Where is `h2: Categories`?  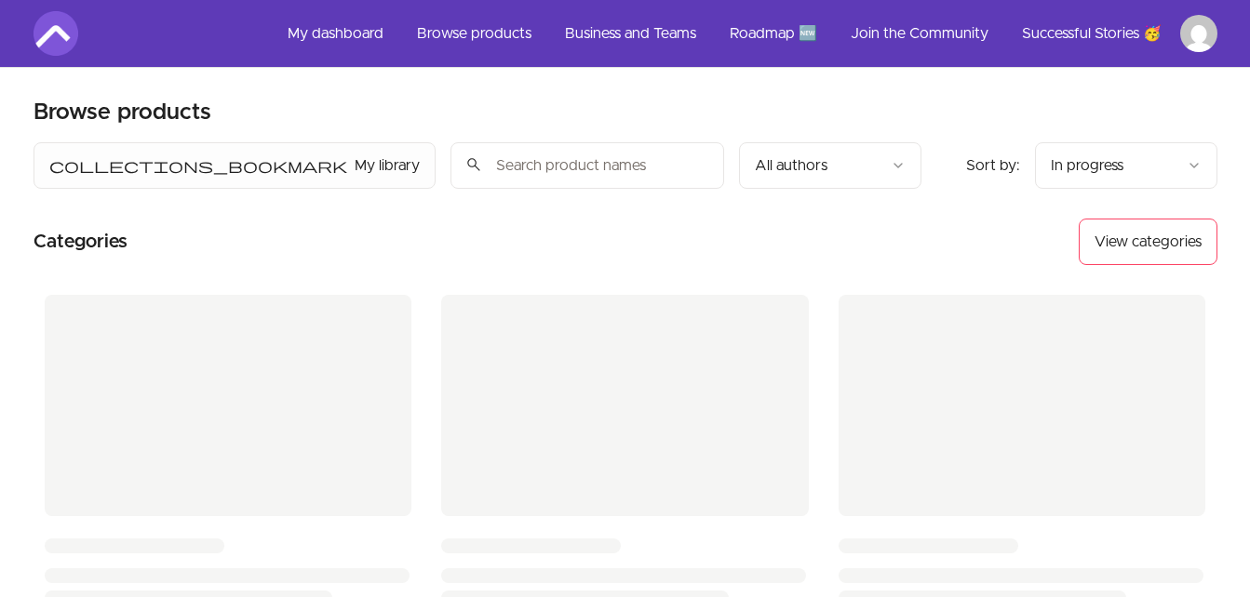 h2: Categories is located at coordinates (80, 242).